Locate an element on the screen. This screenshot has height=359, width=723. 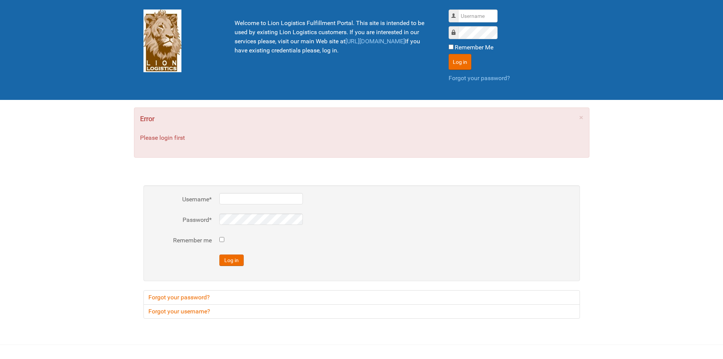
input: Username is located at coordinates (478, 16).